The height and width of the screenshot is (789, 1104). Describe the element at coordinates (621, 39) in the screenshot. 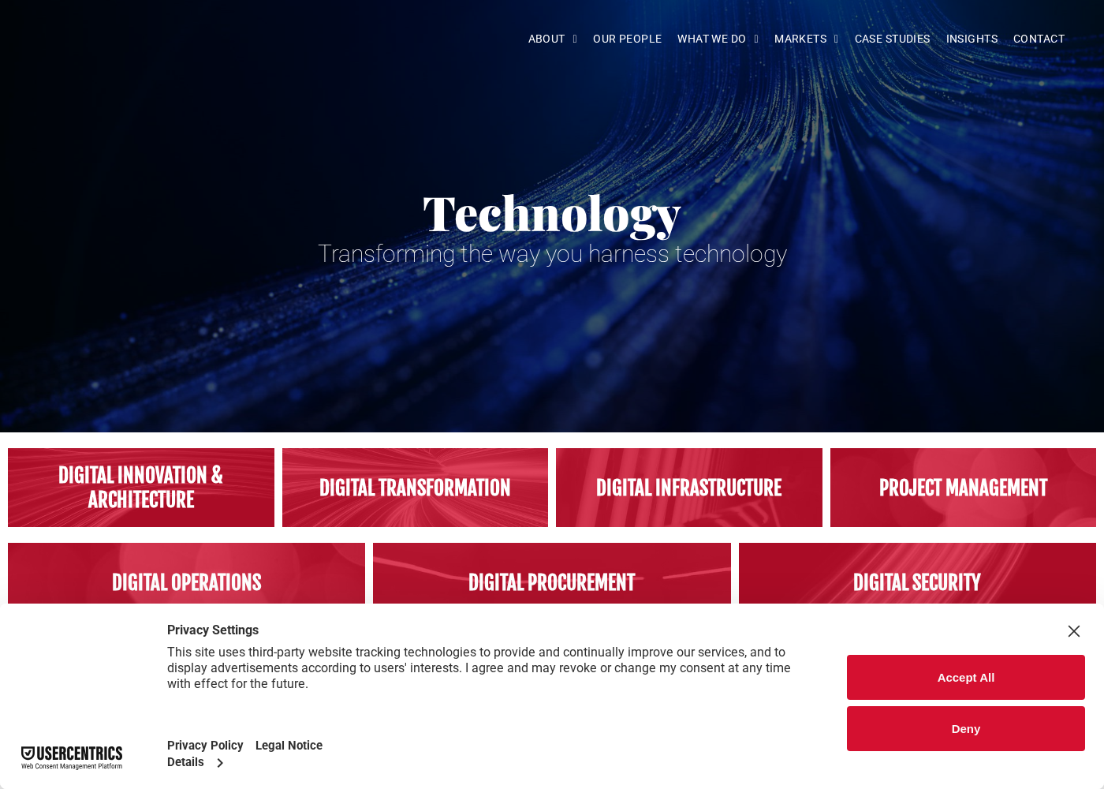

I see `a: OUR PEOPLE` at that location.